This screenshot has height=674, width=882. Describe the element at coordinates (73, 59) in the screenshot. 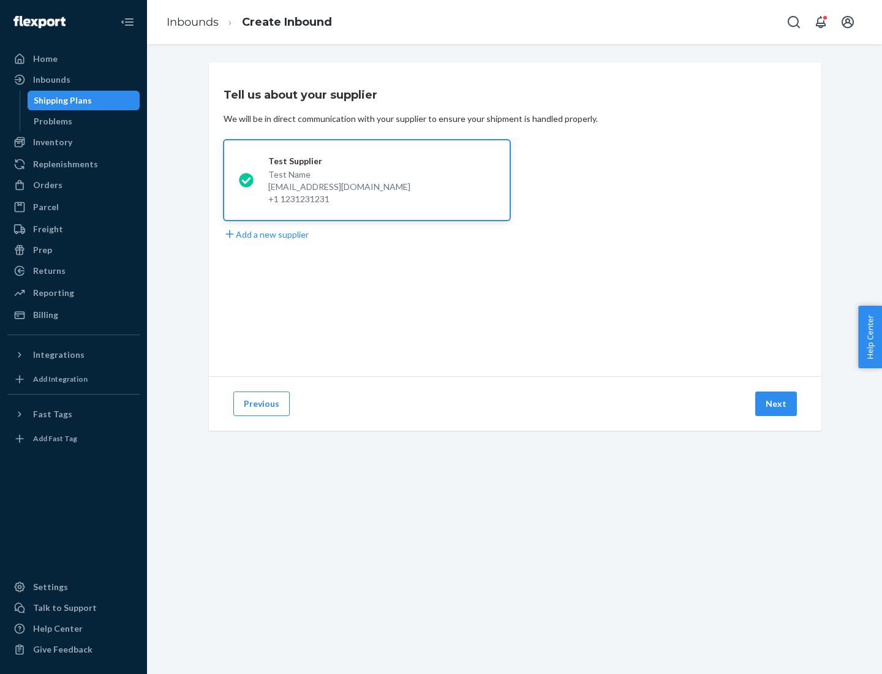

I see `a: Home` at that location.